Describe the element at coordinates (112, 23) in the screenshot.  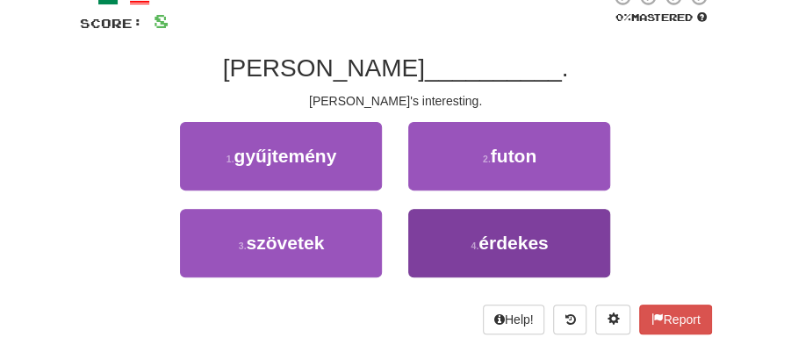
I see `span: Score:` at that location.